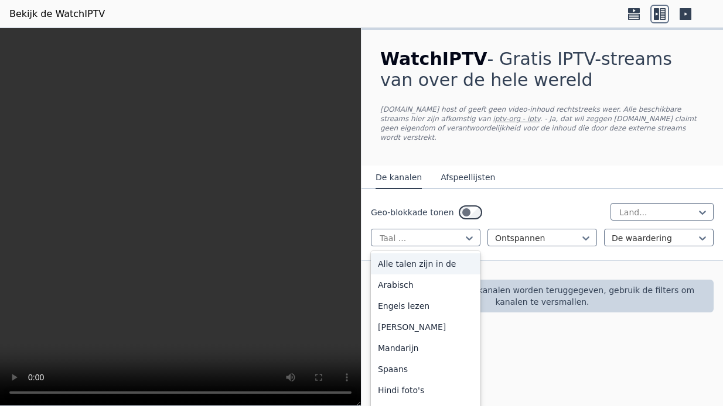 The image size is (723, 406). Describe the element at coordinates (516, 119) in the screenshot. I see `a: iptv-org - iptv` at that location.